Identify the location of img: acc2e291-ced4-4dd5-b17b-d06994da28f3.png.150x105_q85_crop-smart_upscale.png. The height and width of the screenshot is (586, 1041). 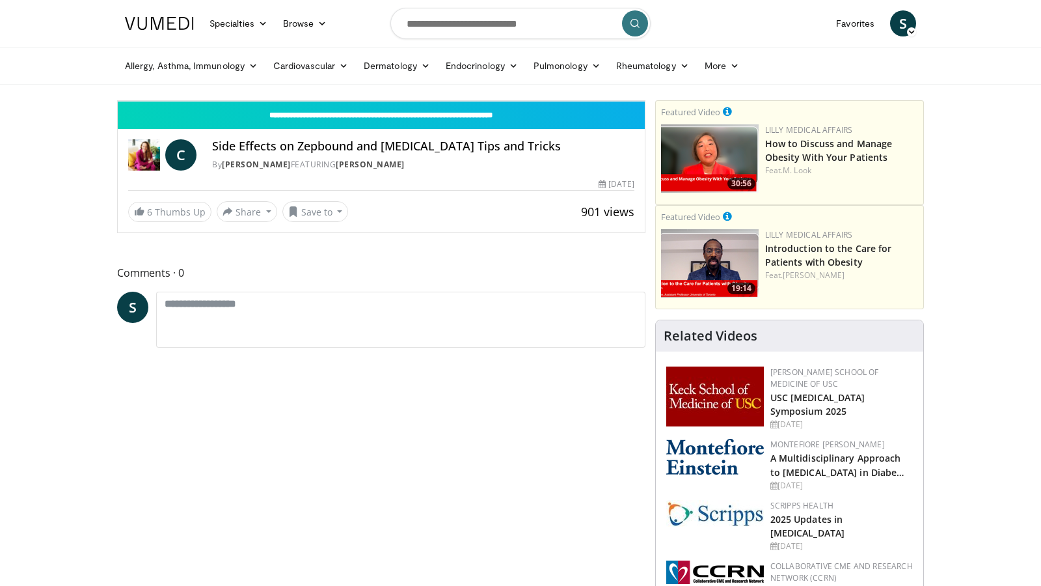
(710, 263).